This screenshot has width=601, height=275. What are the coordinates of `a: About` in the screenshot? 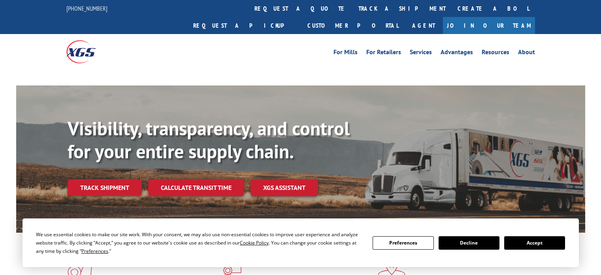 It's located at (527, 53).